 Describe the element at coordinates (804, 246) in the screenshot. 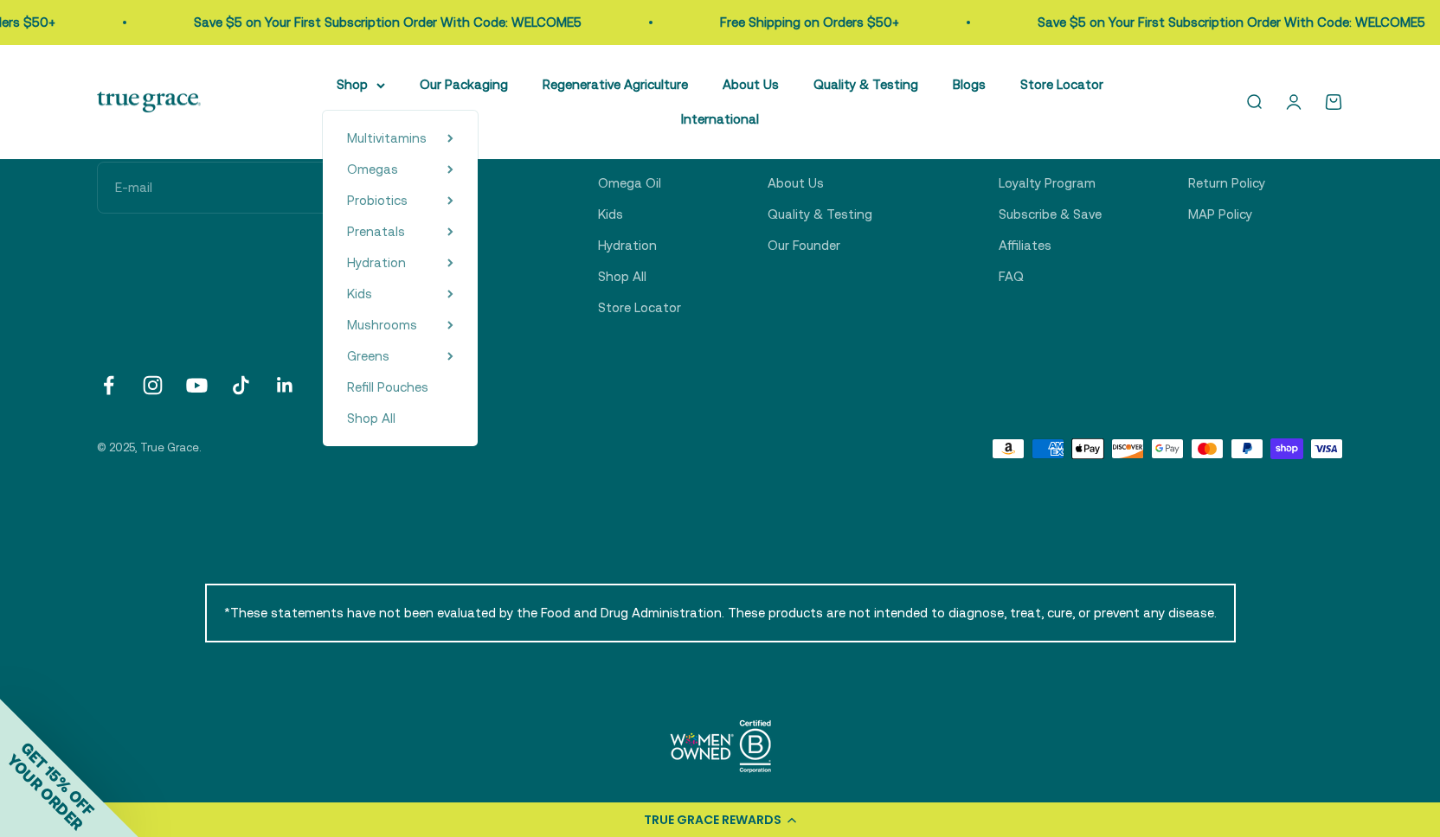

I see `a: Our Founder` at that location.